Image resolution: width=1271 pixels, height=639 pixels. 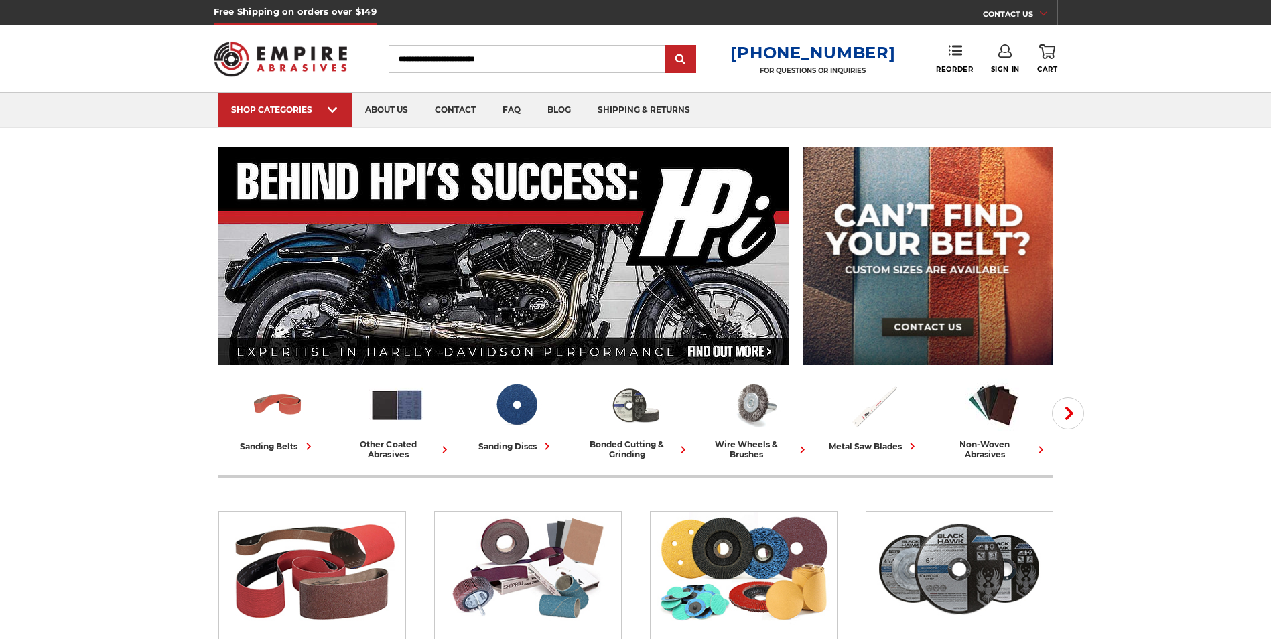 I want to click on a: sanding discs, so click(x=517, y=416).